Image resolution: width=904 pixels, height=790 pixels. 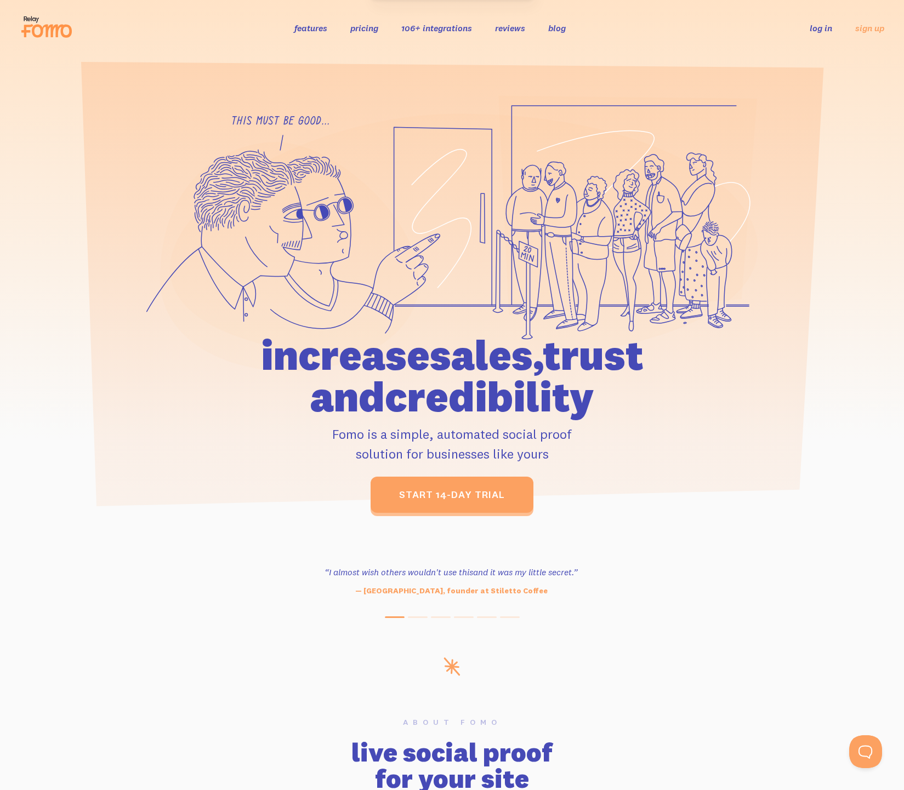 I want to click on a: 106+ integrations, so click(x=436, y=28).